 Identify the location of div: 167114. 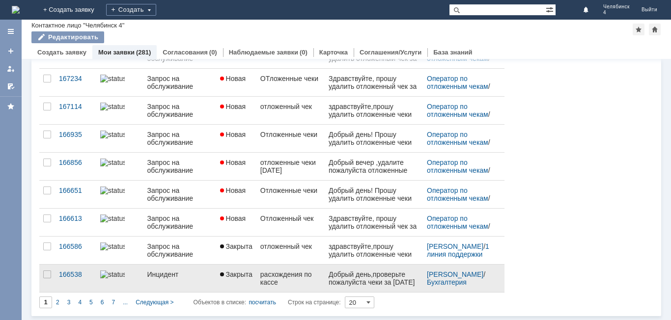
(76, 107).